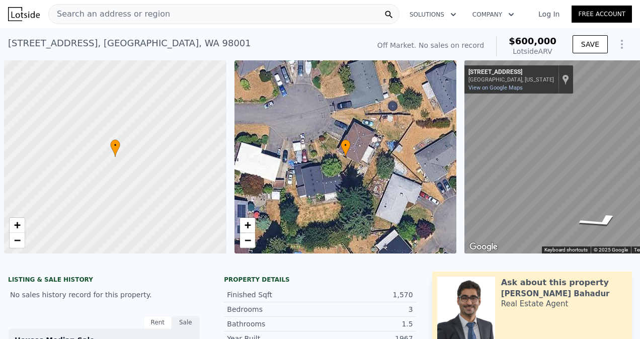  Describe the element at coordinates (602, 14) in the screenshot. I see `a: Free Account` at that location.